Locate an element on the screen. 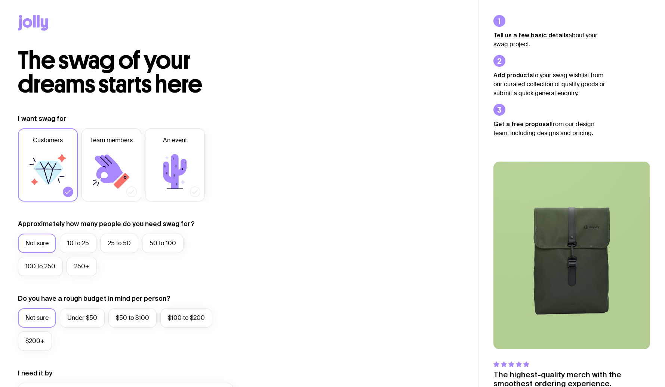  label: Approximately how many people do you need swag for? is located at coordinates (106, 224).